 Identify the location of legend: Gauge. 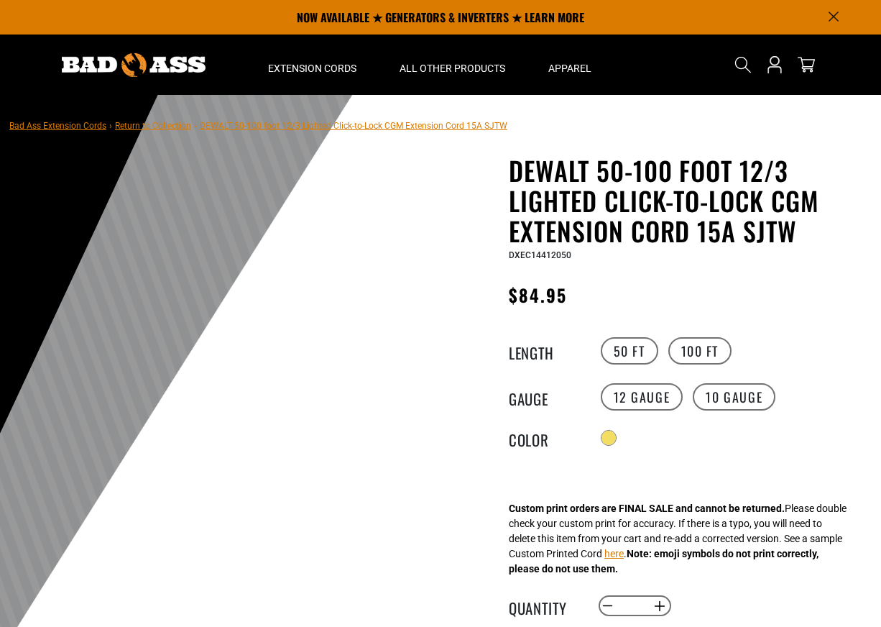
(545, 397).